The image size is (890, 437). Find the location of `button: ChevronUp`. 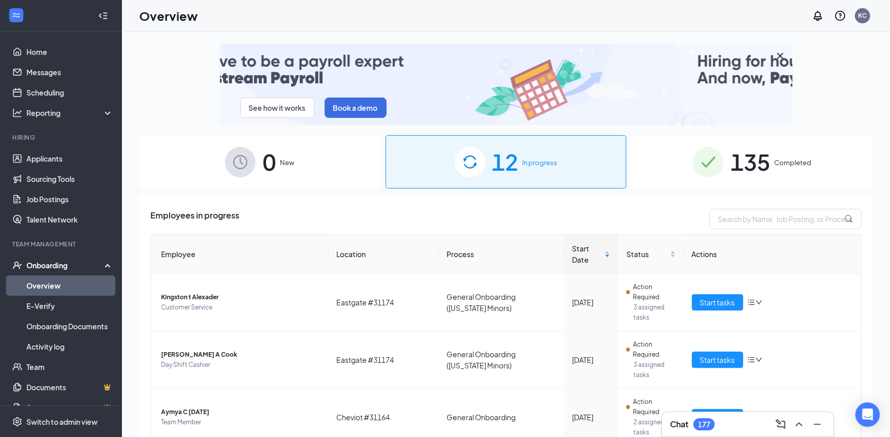

button: ChevronUp is located at coordinates (799, 424).